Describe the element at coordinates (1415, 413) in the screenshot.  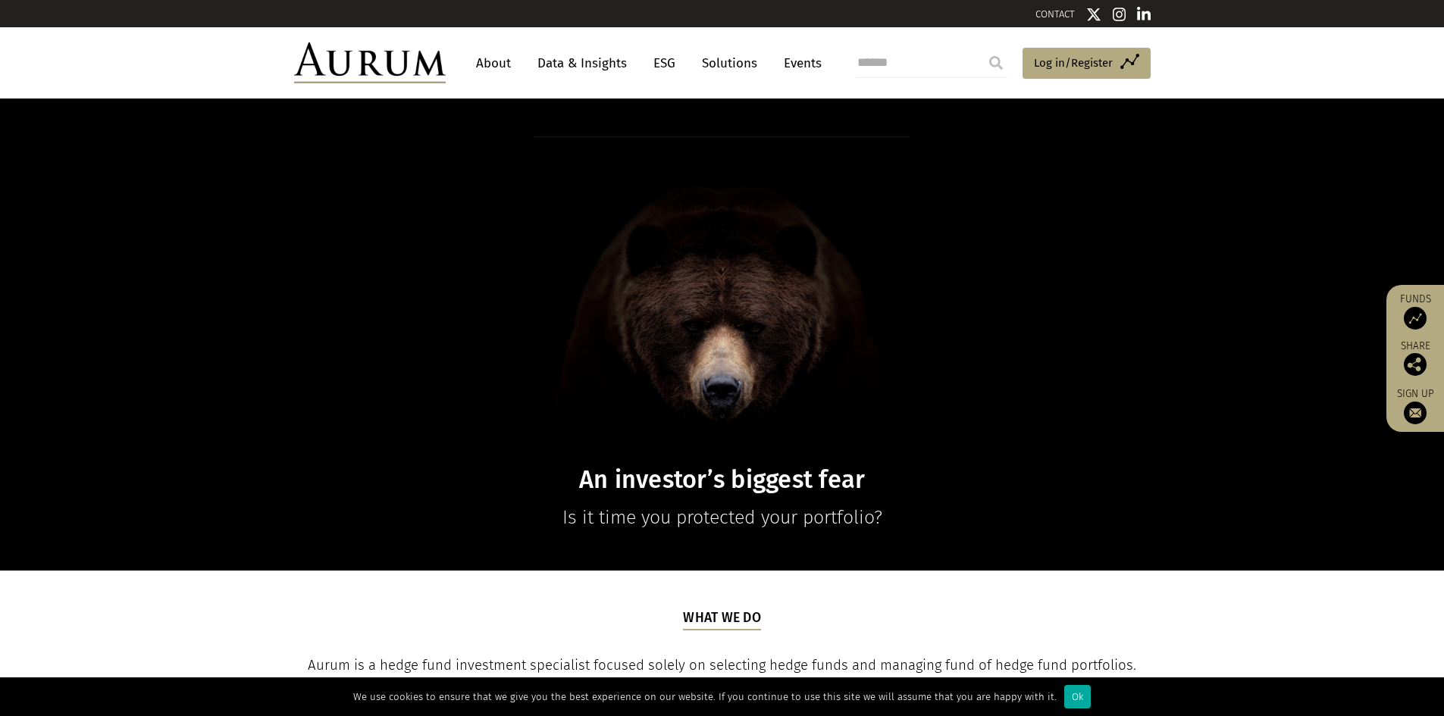
I see `img: Sign up to our newsletter` at that location.